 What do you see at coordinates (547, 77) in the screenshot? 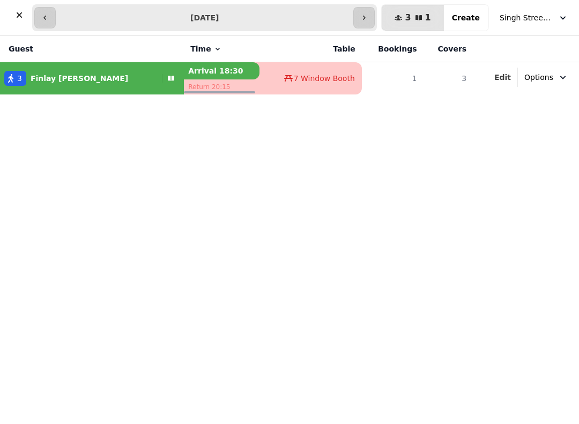
I see `button: Options` at bounding box center [547, 77].